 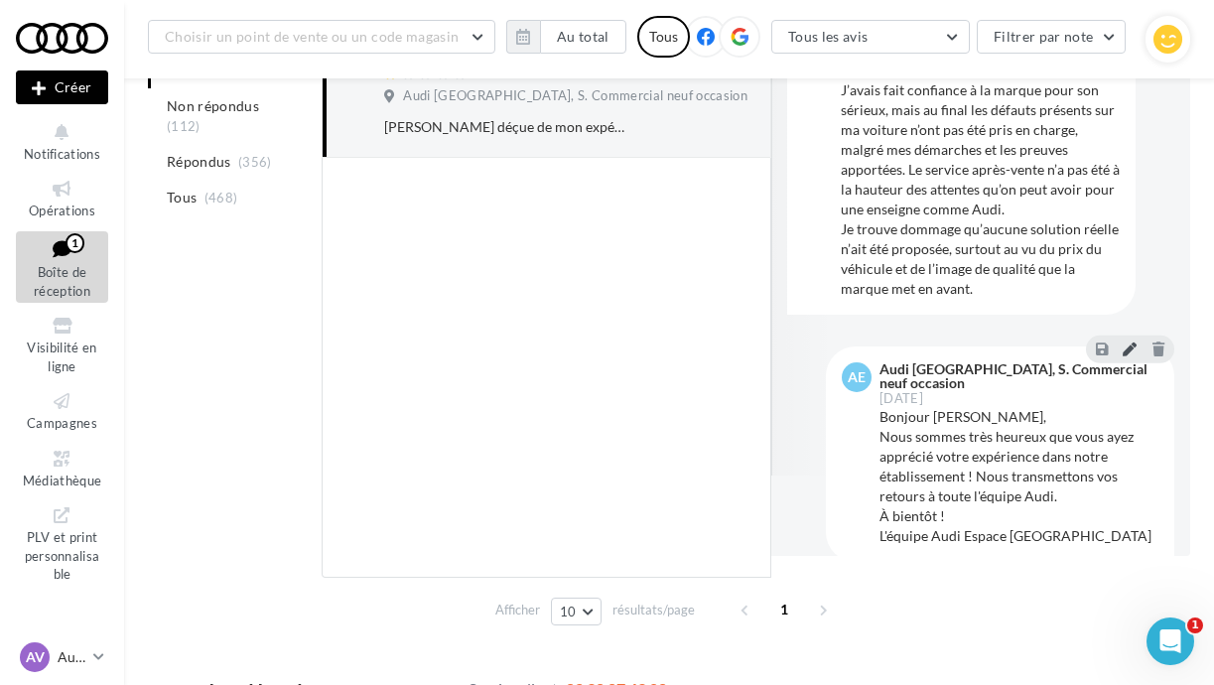 I want to click on span: (468), so click(x=221, y=198).